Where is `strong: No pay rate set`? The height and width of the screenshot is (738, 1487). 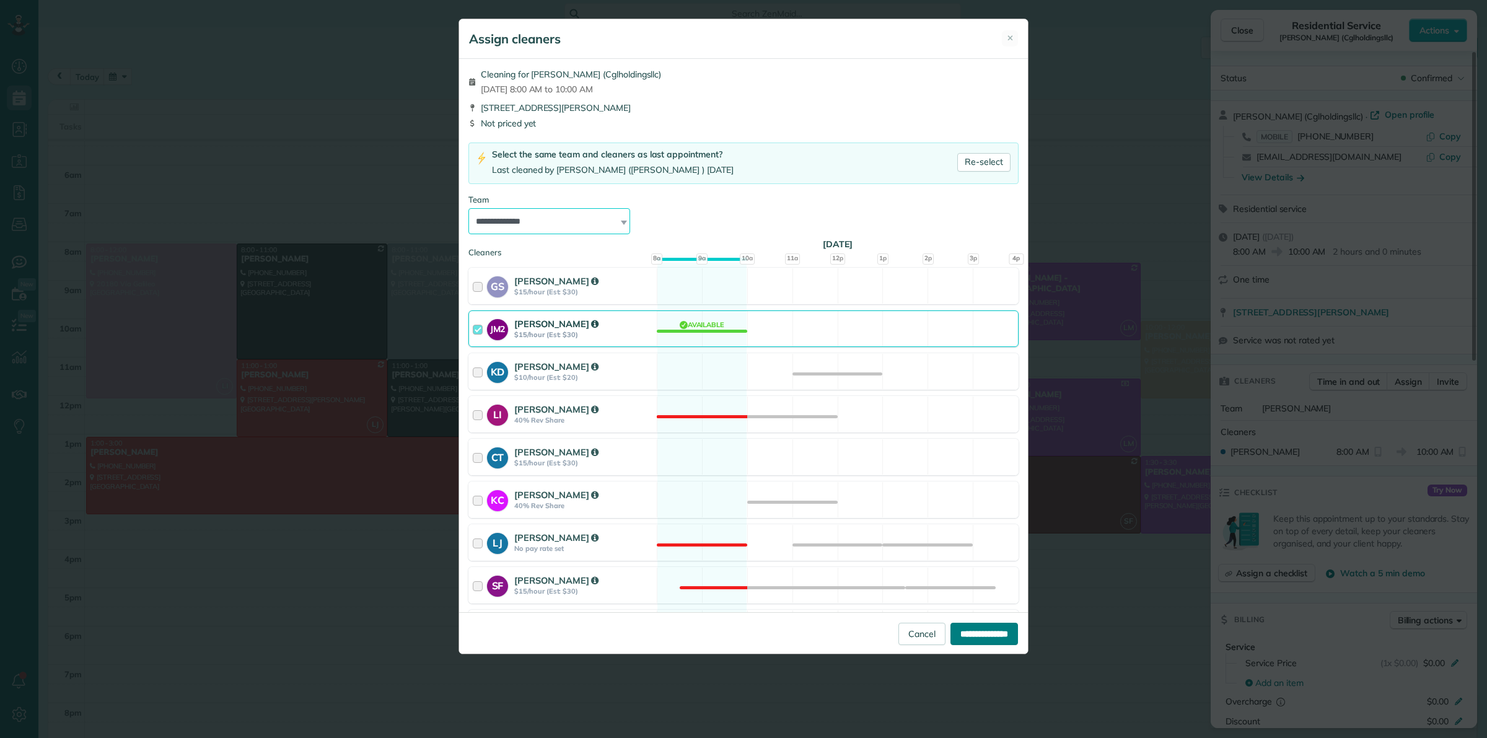 strong: No pay rate set is located at coordinates (584, 548).